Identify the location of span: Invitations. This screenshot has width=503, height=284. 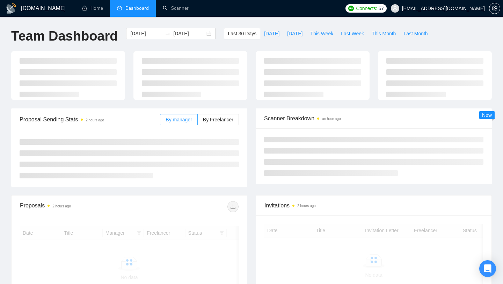
(374, 205).